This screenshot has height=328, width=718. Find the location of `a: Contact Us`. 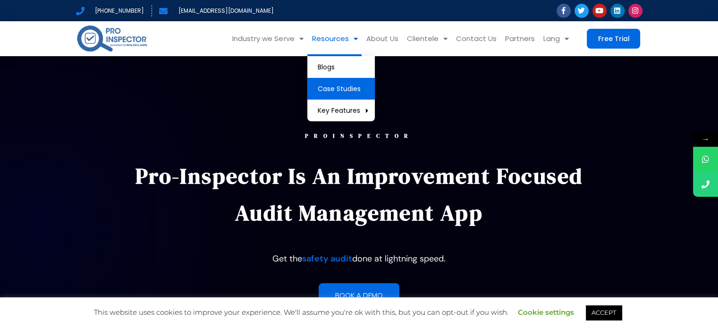

a: Contact Us is located at coordinates (476, 39).